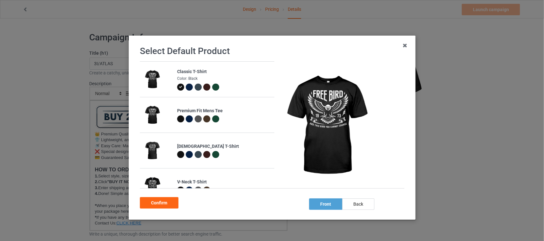 The image size is (544, 241). Describe the element at coordinates (224, 72) in the screenshot. I see `div: Classic T-Shirt` at that location.